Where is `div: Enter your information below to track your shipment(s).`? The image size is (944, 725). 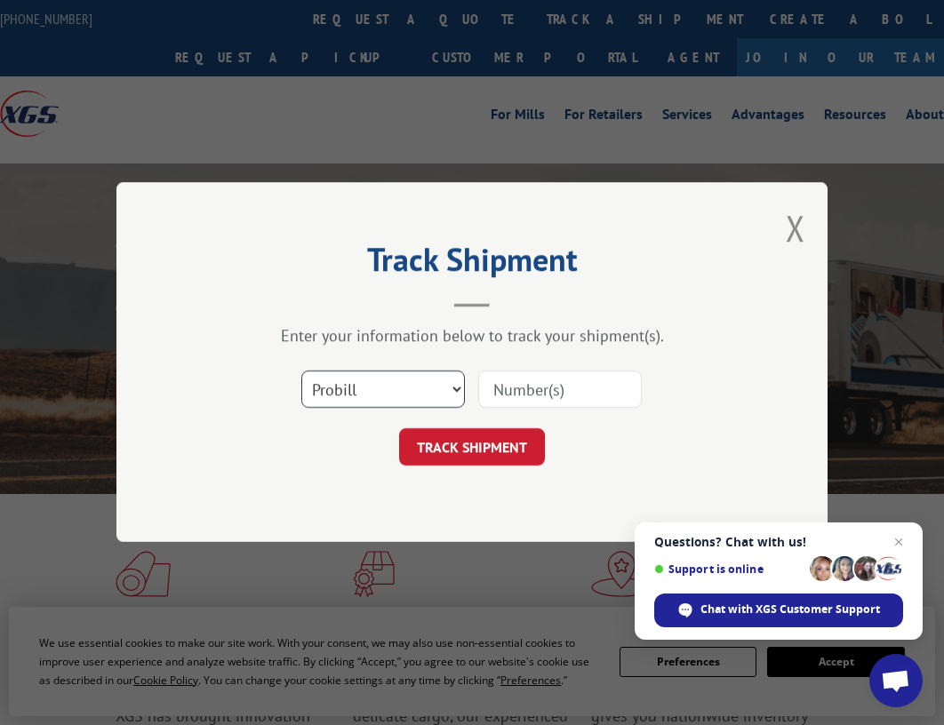 div: Enter your information below to track your shipment(s). is located at coordinates (472, 336).